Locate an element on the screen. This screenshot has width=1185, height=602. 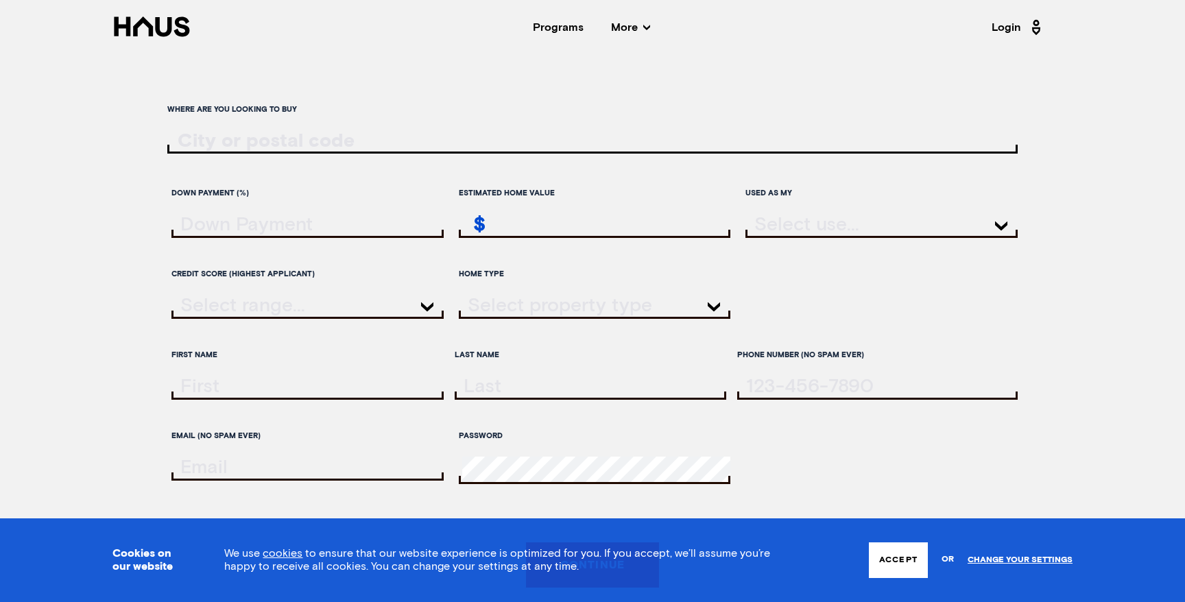
label: Down Payment (%) is located at coordinates (307, 193).